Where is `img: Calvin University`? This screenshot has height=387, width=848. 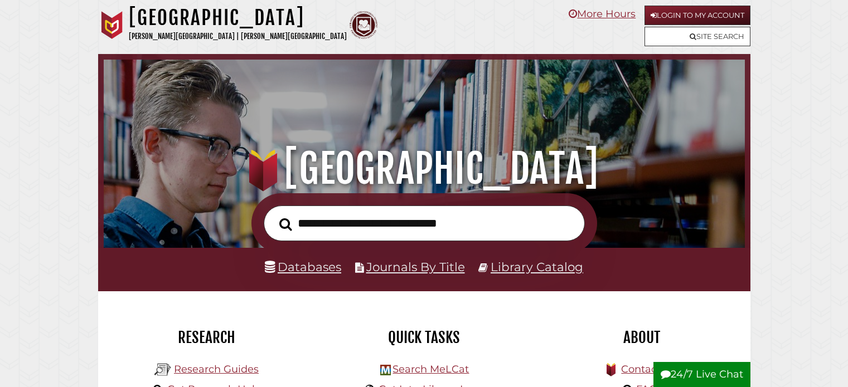
img: Calvin University is located at coordinates (112, 25).